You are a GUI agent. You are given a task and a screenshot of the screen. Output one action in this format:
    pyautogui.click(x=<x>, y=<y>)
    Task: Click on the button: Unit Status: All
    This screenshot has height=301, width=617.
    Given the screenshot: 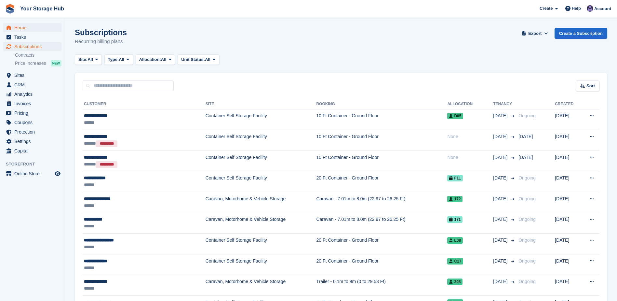 What is the action you would take?
    pyautogui.click(x=198, y=60)
    